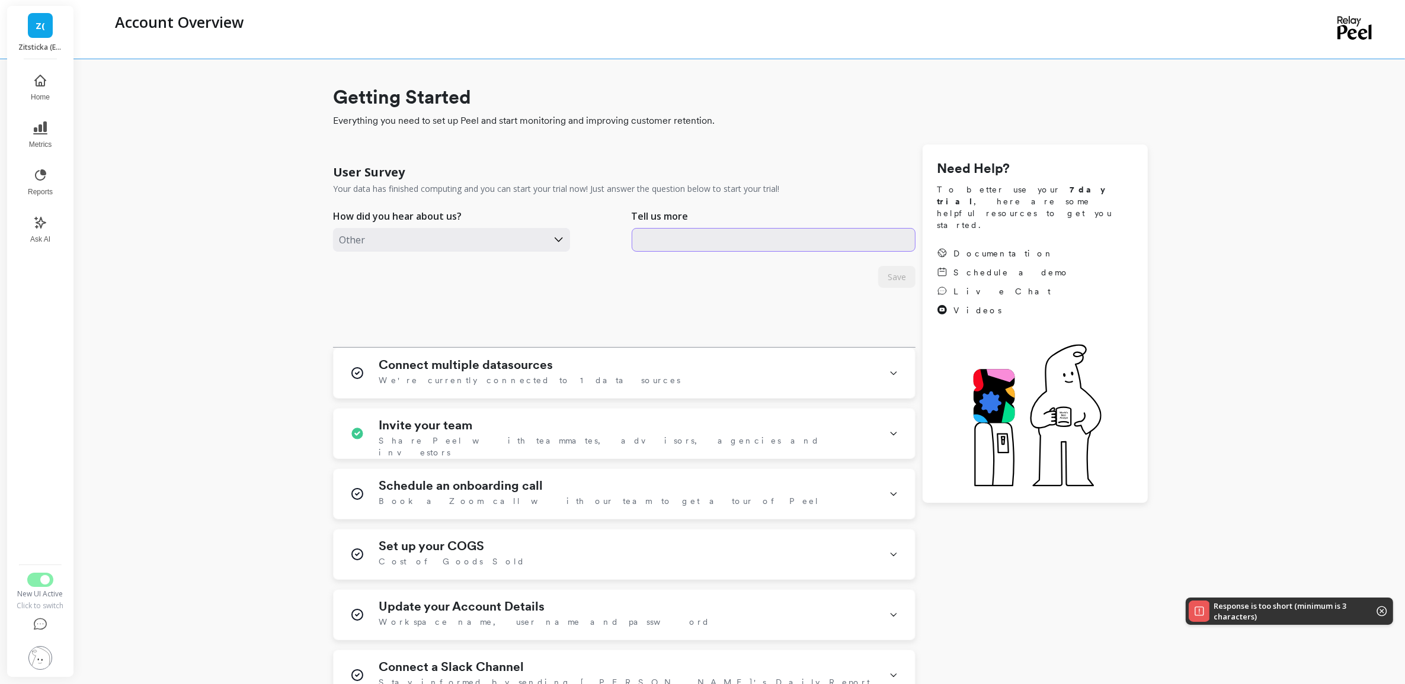  I want to click on a: Videos, so click(1003, 311).